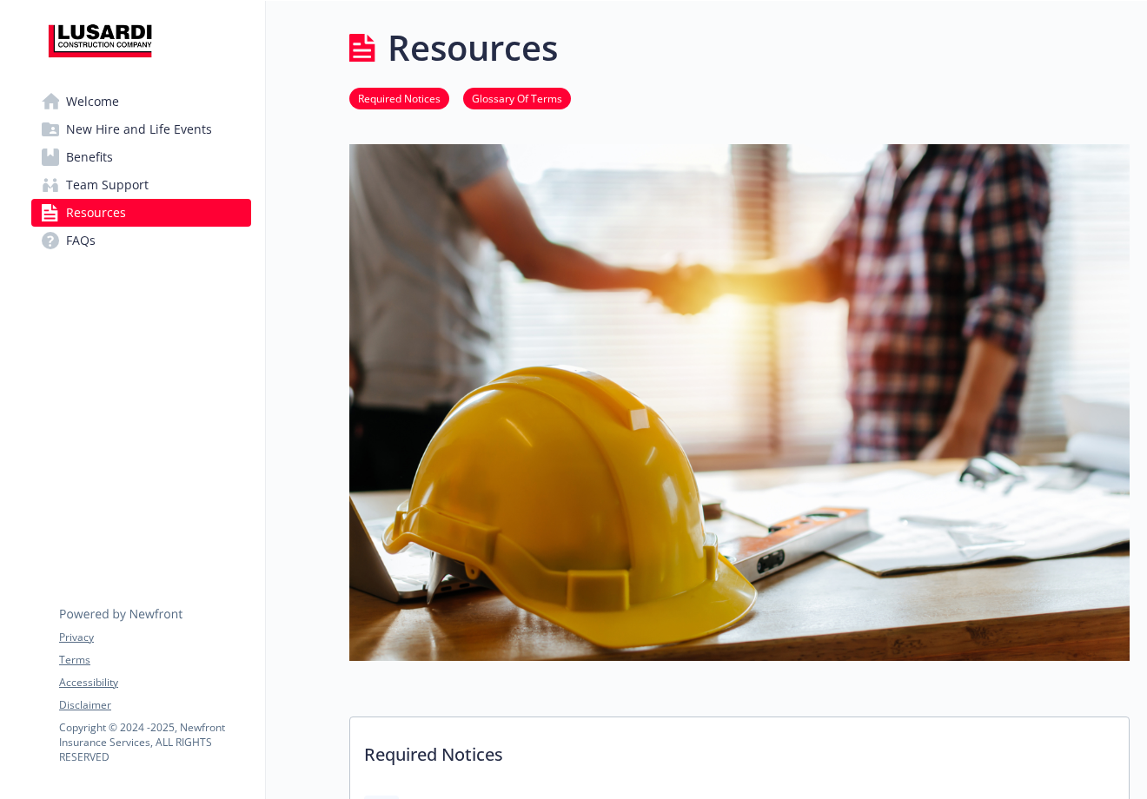 This screenshot has height=799, width=1147. What do you see at coordinates (92, 102) in the screenshot?
I see `span: Welcome` at bounding box center [92, 102].